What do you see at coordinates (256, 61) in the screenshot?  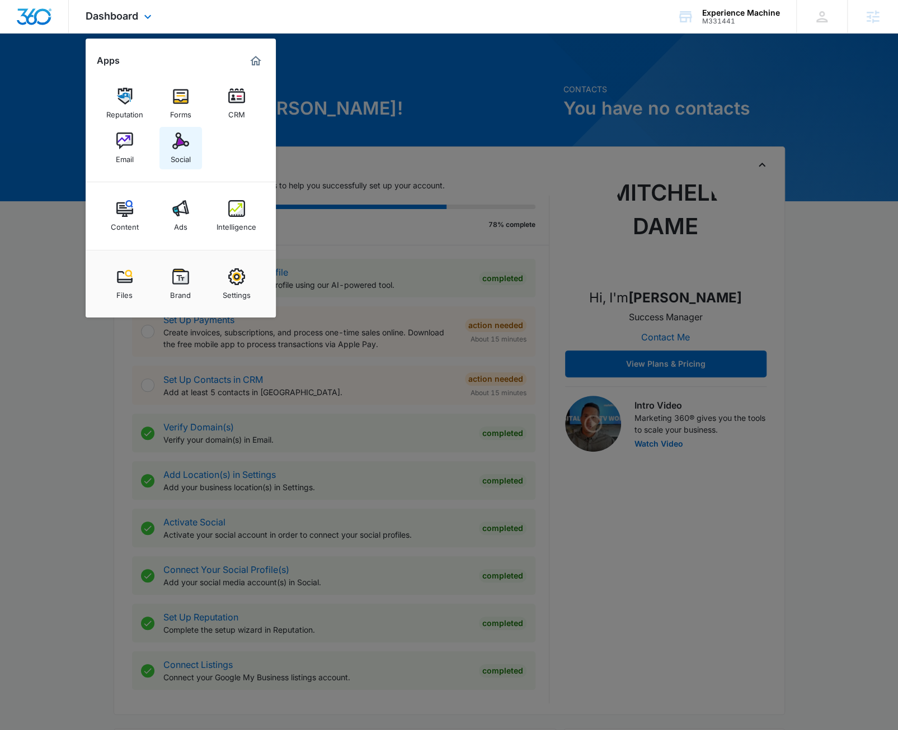 I see `a: Marketing 360® Dashboard` at bounding box center [256, 61].